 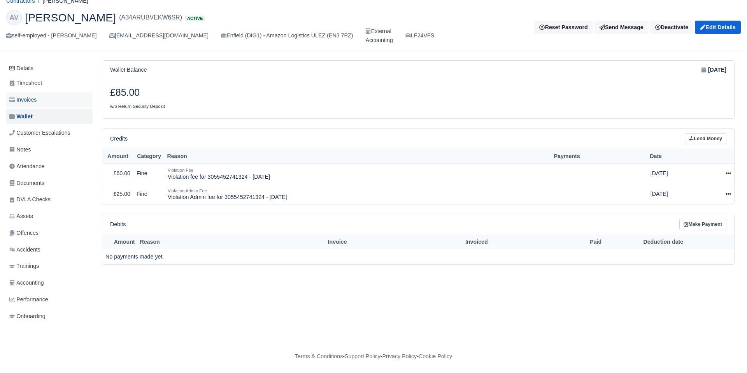 What do you see at coordinates (49, 183) in the screenshot?
I see `a: Documents` at bounding box center [49, 183].